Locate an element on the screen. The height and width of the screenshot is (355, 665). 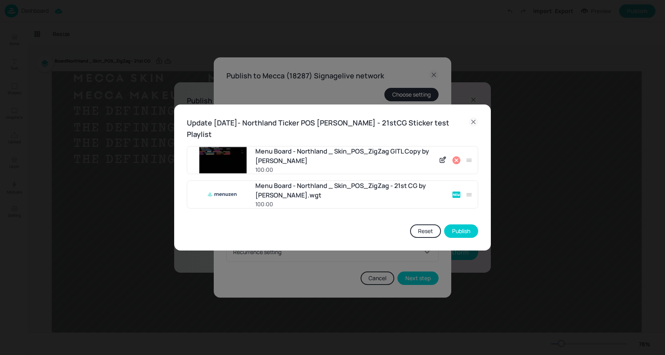
button: Reset is located at coordinates (426, 231).